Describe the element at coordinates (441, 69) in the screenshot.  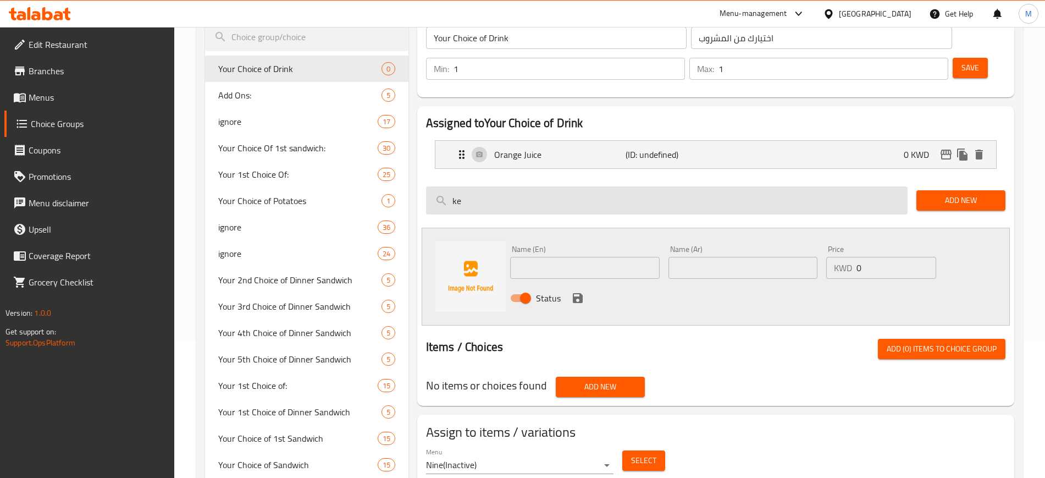
I see `p: Min:` at that location.